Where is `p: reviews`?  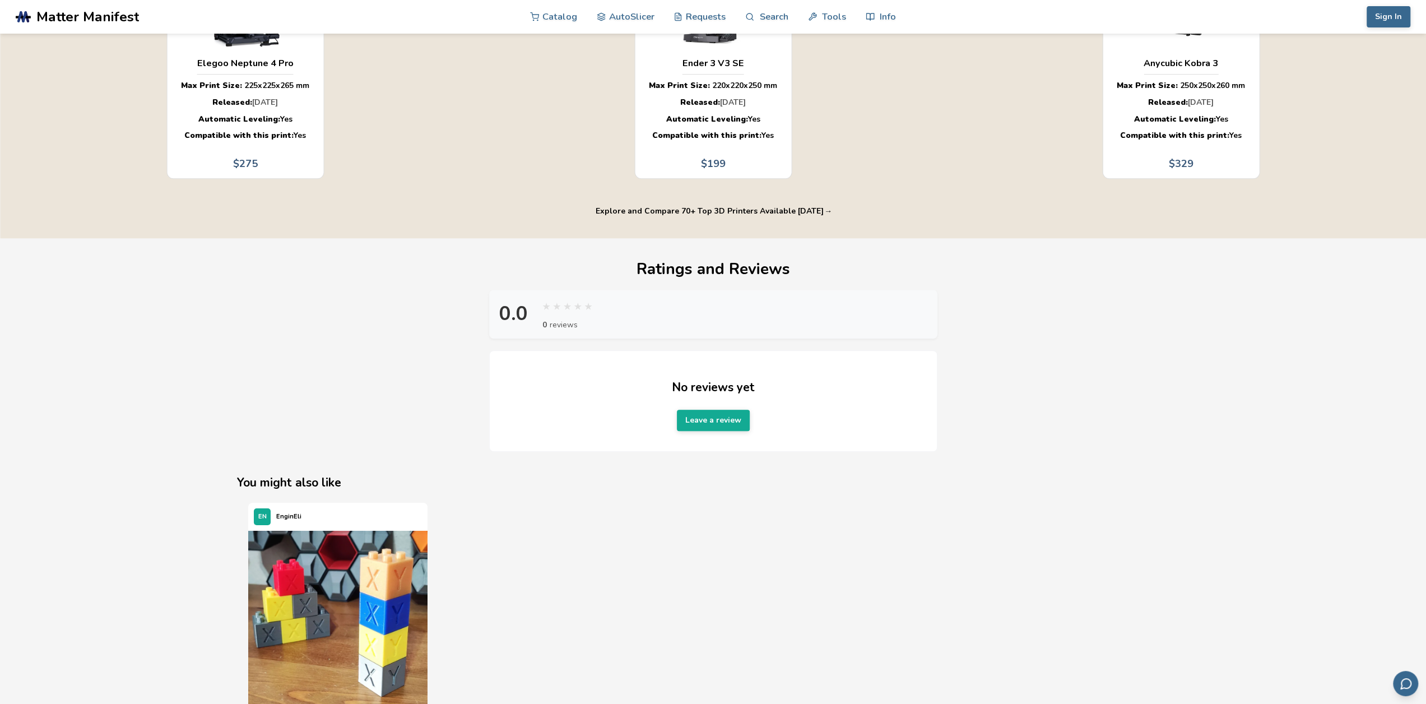 p: reviews is located at coordinates (569, 324).